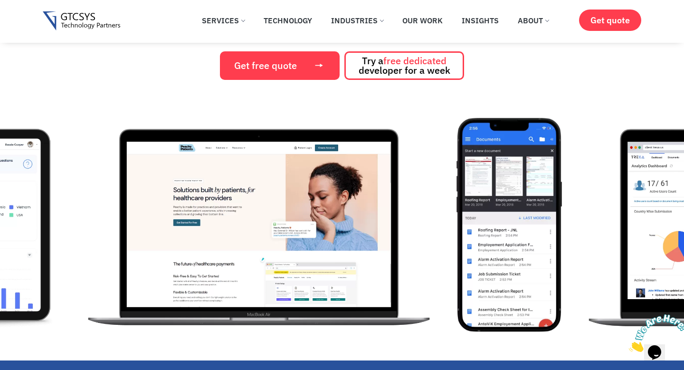 This screenshot has height=370, width=684. Describe the element at coordinates (519, 225) in the screenshot. I see `div: 2 / 12` at that location.